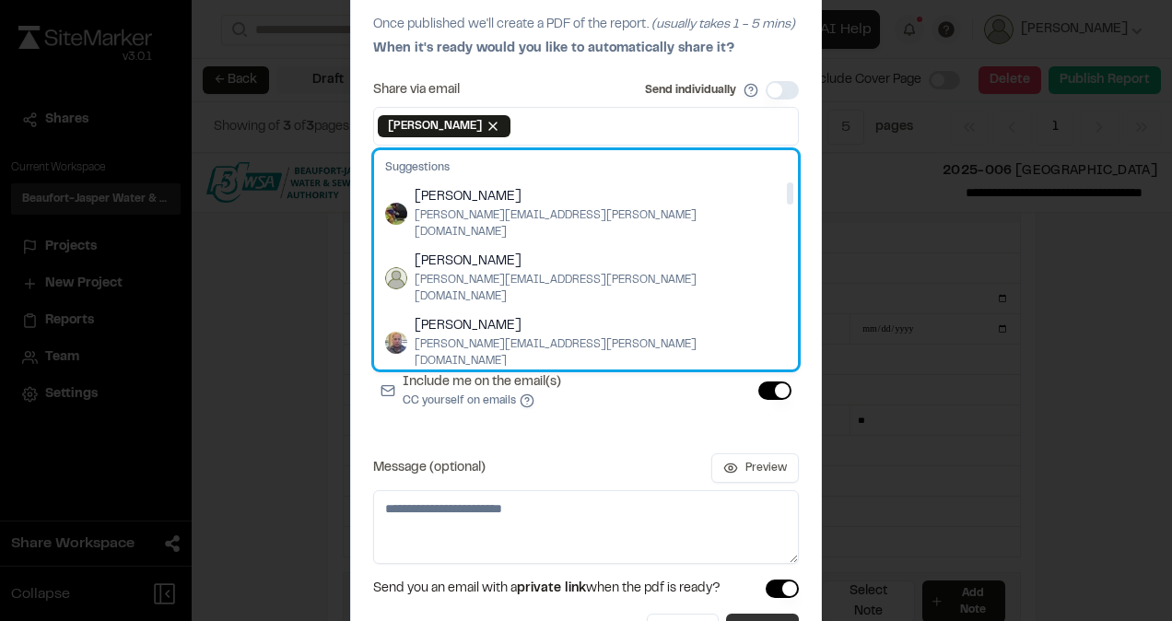  What do you see at coordinates (482, 391) in the screenshot?
I see `label: Include me on the email(s)` at bounding box center [482, 391].